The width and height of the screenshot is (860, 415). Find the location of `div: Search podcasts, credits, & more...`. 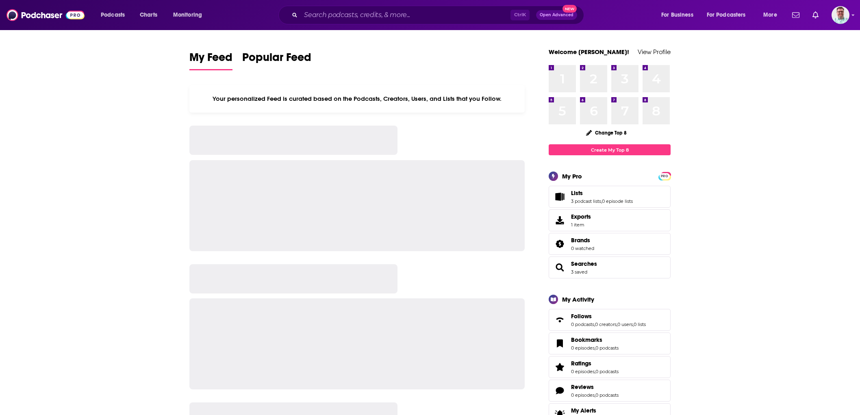

div: Search podcasts, credits, & more... is located at coordinates (439, 15).